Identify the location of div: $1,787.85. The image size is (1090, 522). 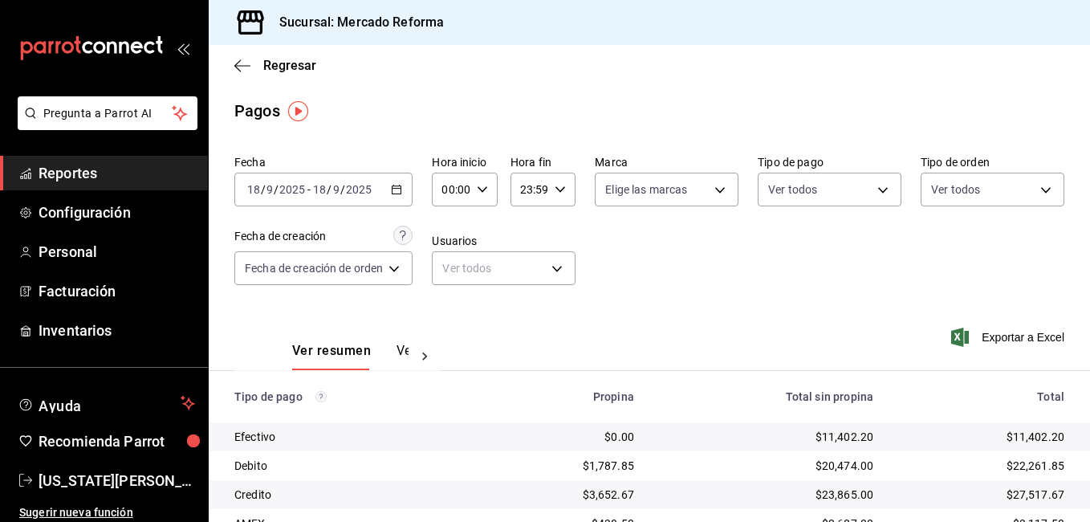
(565, 466).